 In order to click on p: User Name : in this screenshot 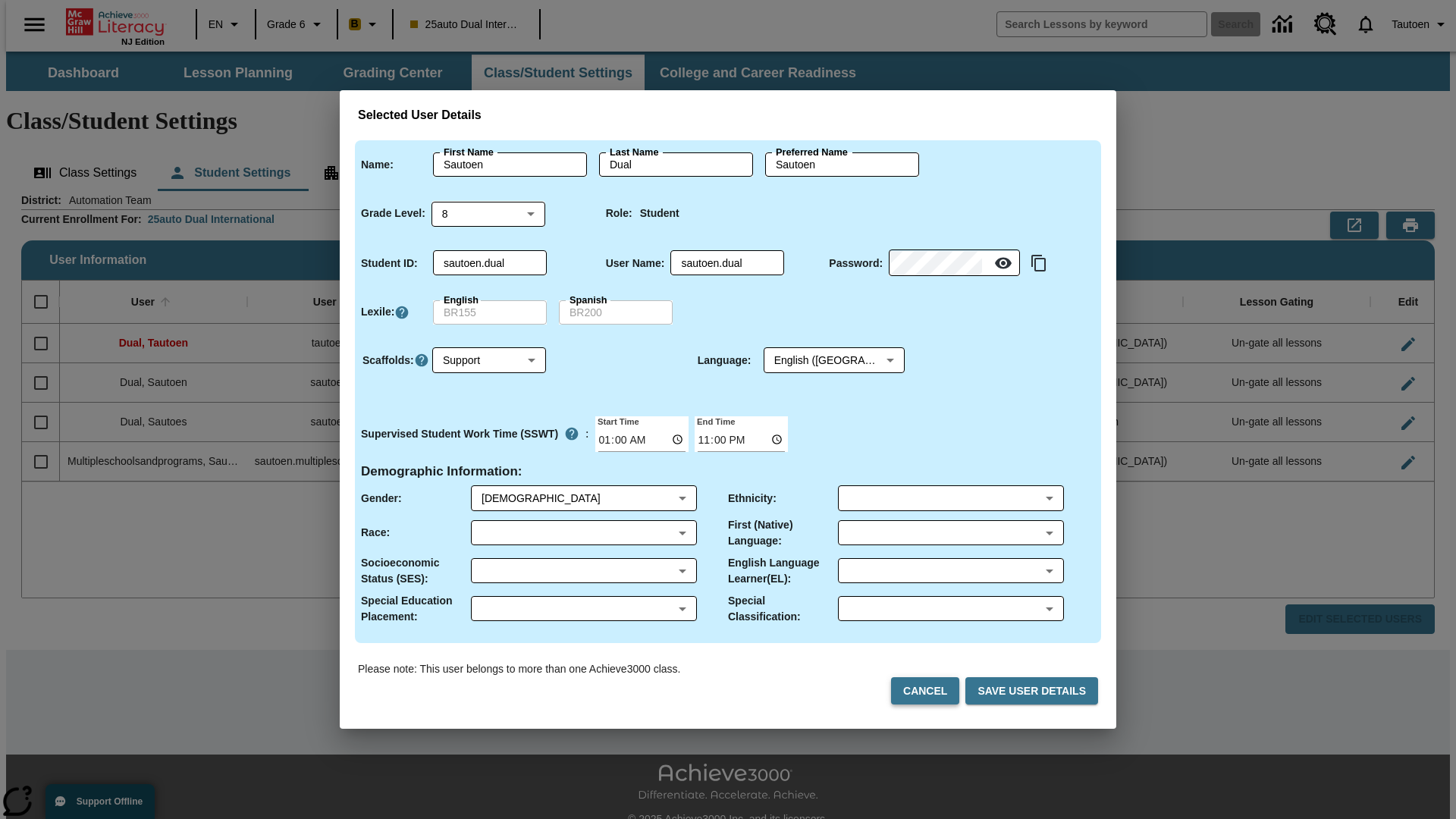, I will do `click(636, 263)`.